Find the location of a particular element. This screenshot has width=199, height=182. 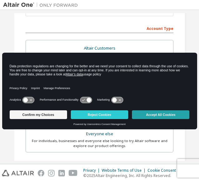

div: Altair Customers is located at coordinates (99, 48).